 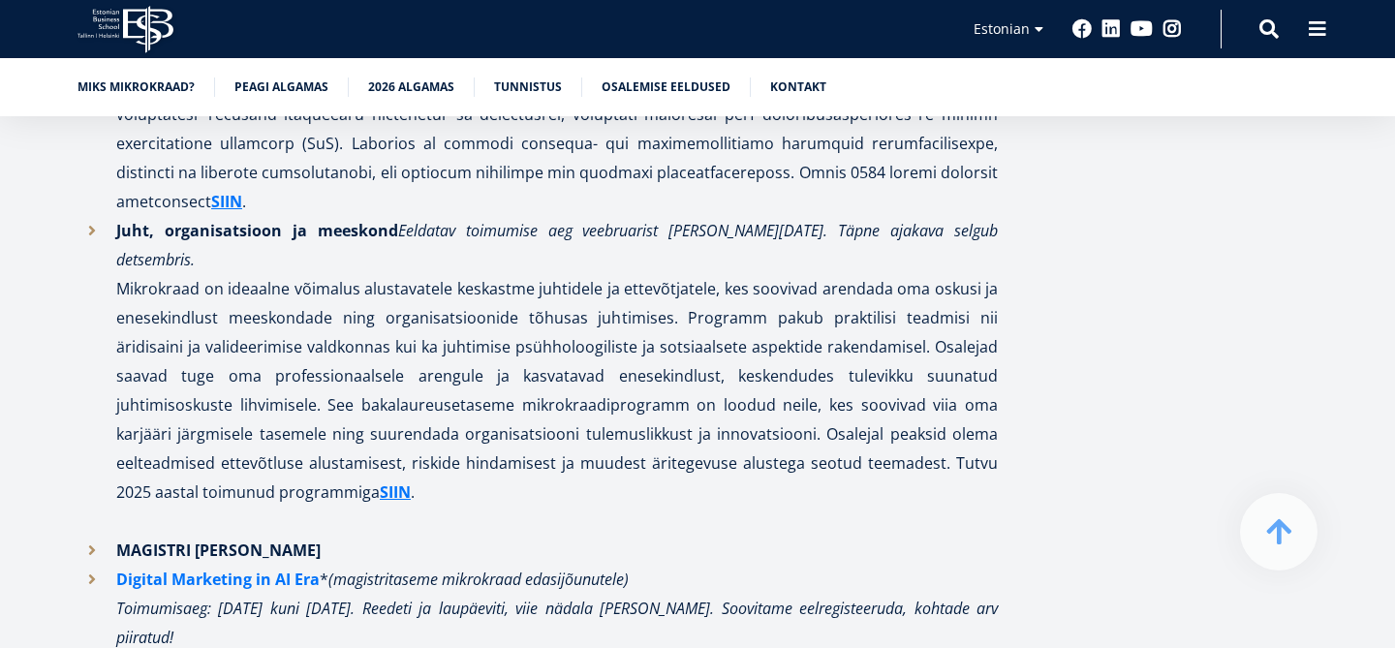 What do you see at coordinates (411, 87) in the screenshot?
I see `a: 2026 algamas` at bounding box center [411, 87].